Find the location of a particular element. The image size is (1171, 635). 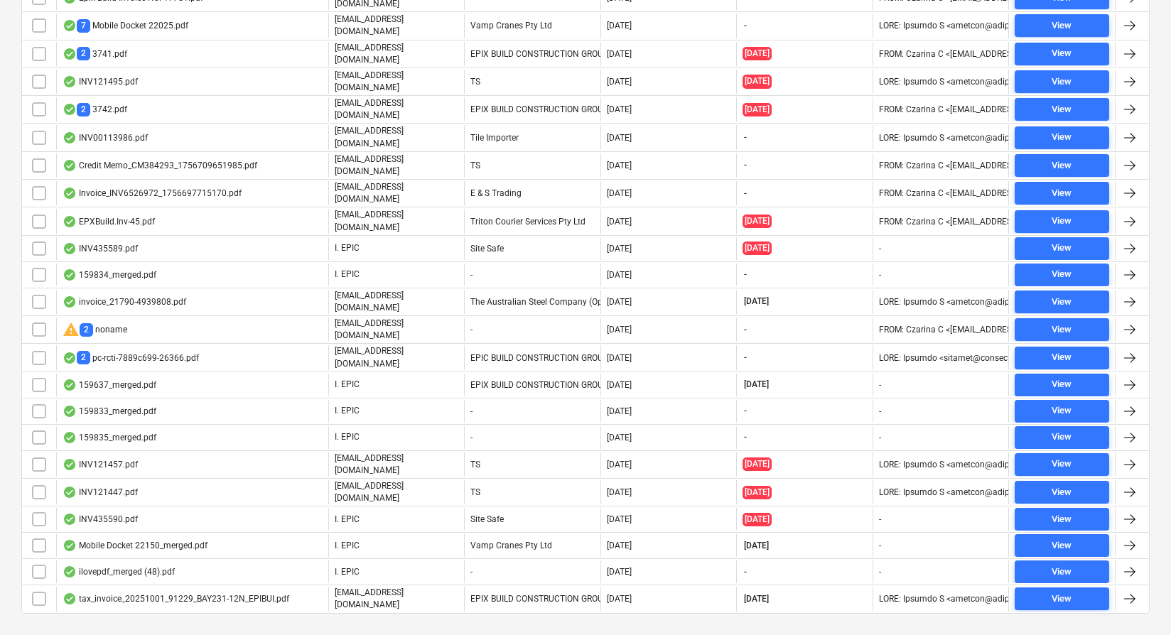

div: INV435590.pdf is located at coordinates (100, 520).